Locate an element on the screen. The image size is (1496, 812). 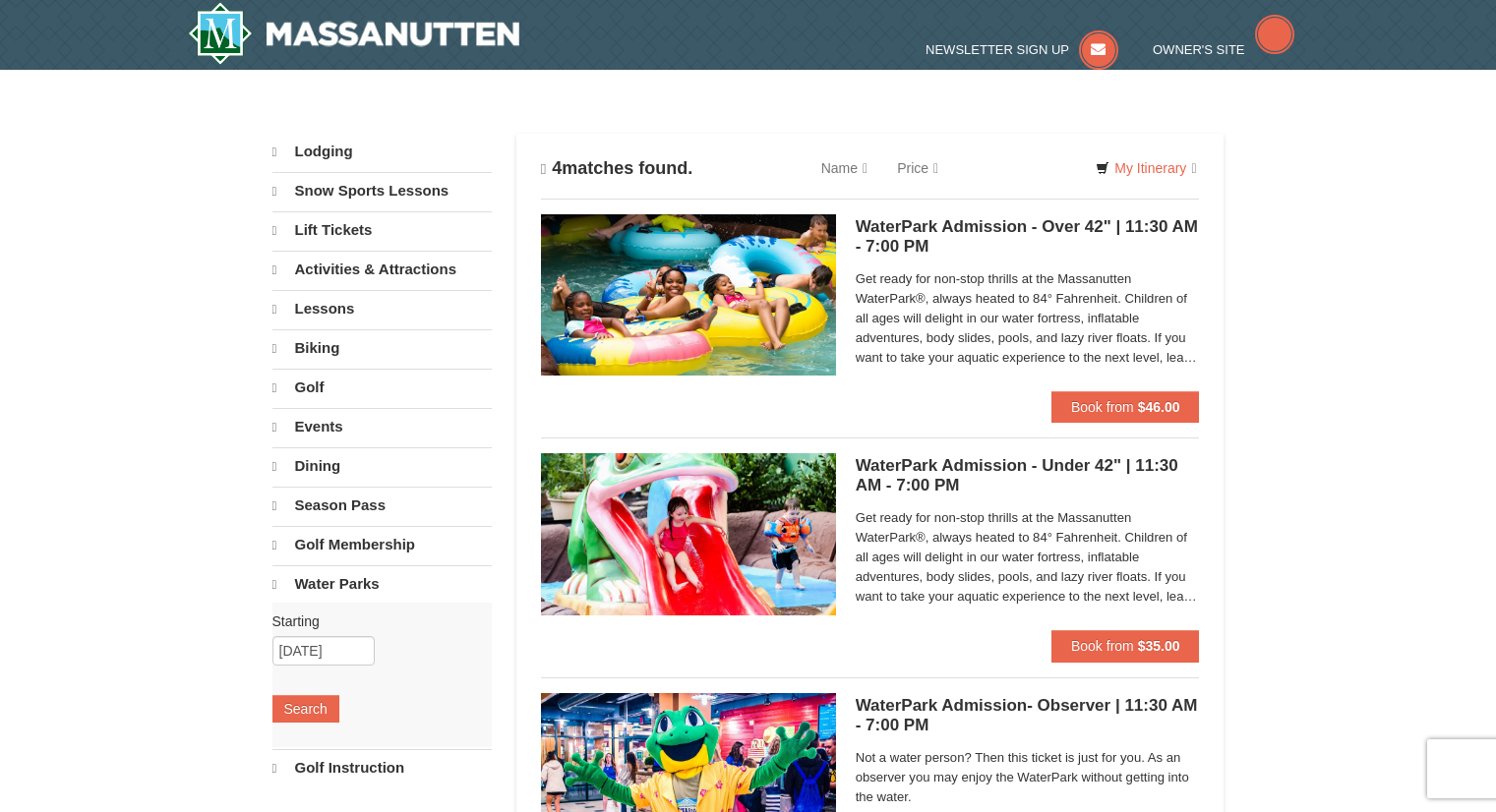
button: Book from $46.00 is located at coordinates (1125, 407).